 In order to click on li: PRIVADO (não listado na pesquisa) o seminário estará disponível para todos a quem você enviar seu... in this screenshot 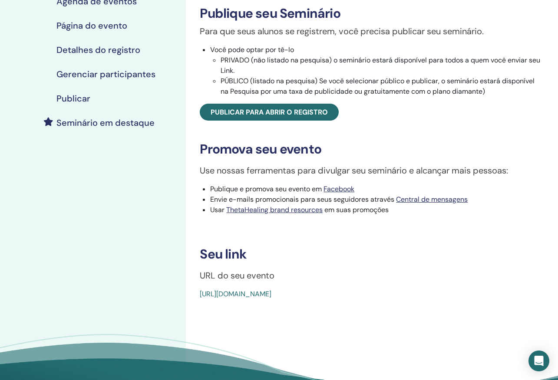, I will do `click(382, 66)`.